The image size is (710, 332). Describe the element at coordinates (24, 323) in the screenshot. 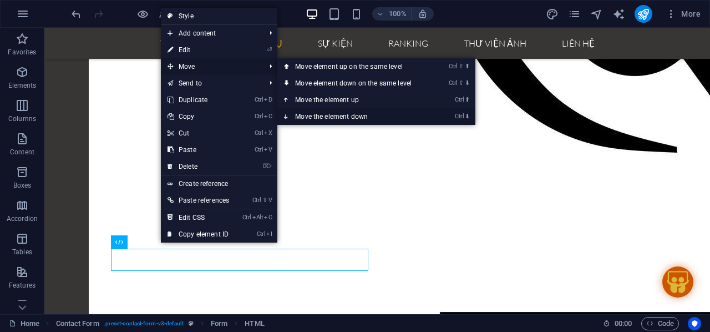

I see `a: Click to cancel selection. Double-click to open Pages` at that location.